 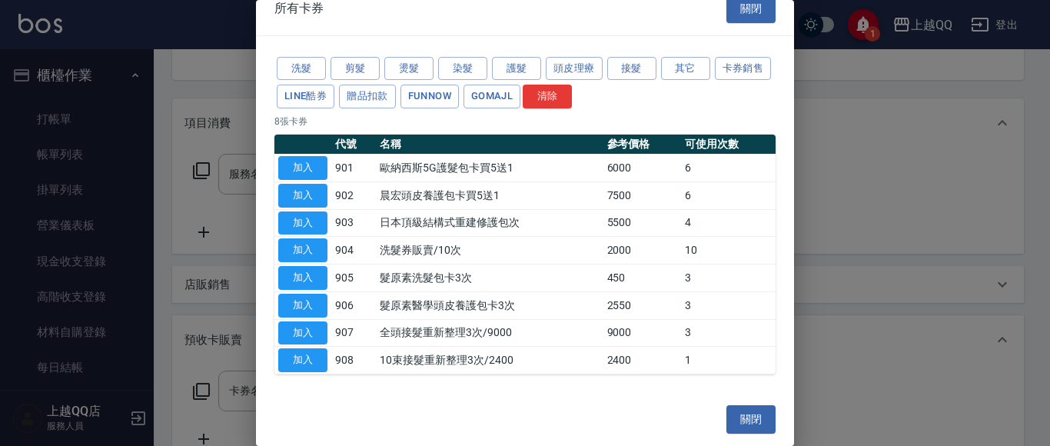 I want to click on td: 2550, so click(x=642, y=305).